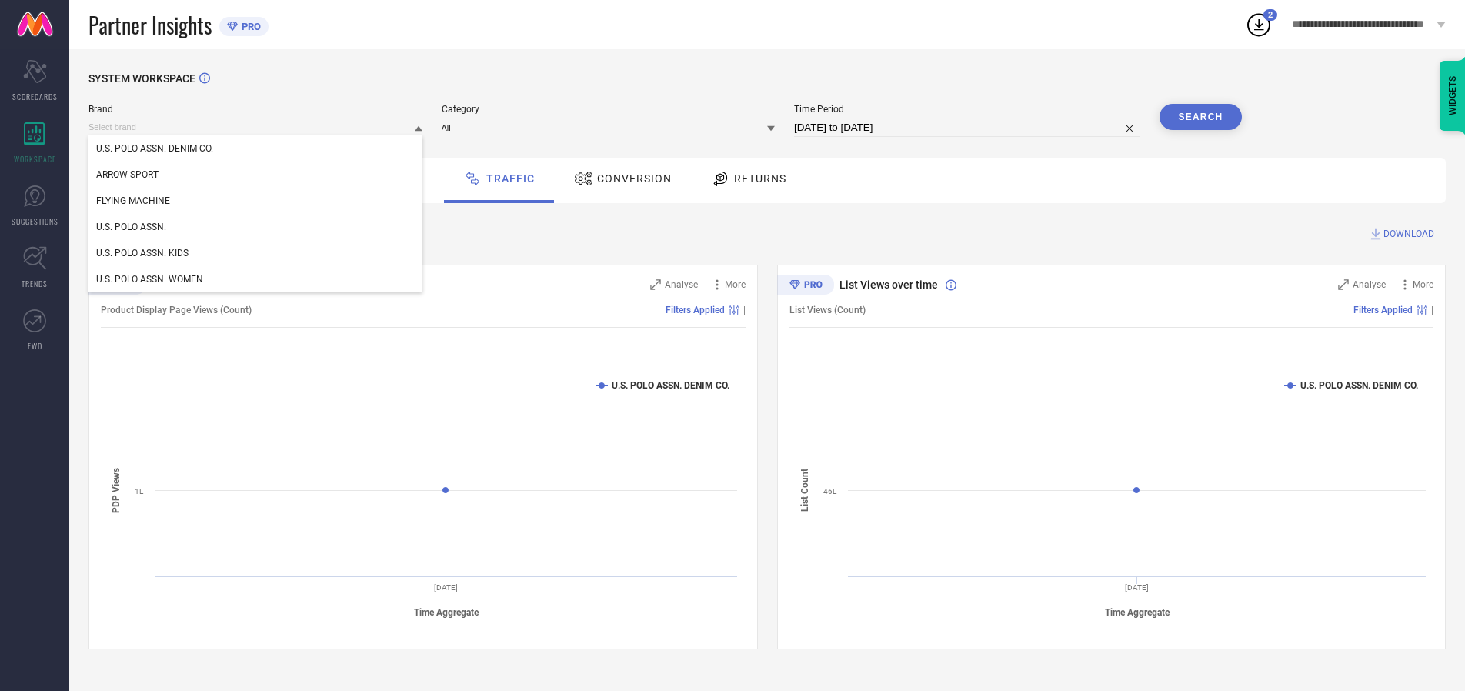 The width and height of the screenshot is (1465, 691). I want to click on span: FLYING MACHINE, so click(133, 201).